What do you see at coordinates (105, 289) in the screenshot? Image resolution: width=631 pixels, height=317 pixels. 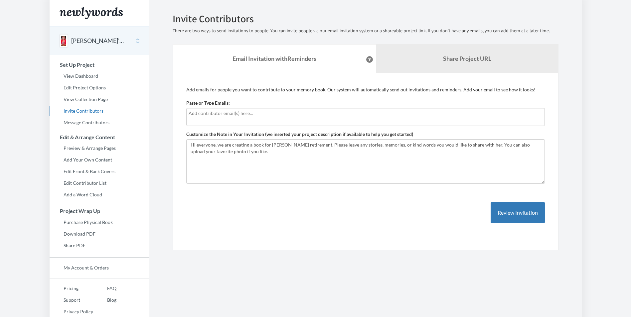 I see `a: FAQ` at bounding box center [105, 289].